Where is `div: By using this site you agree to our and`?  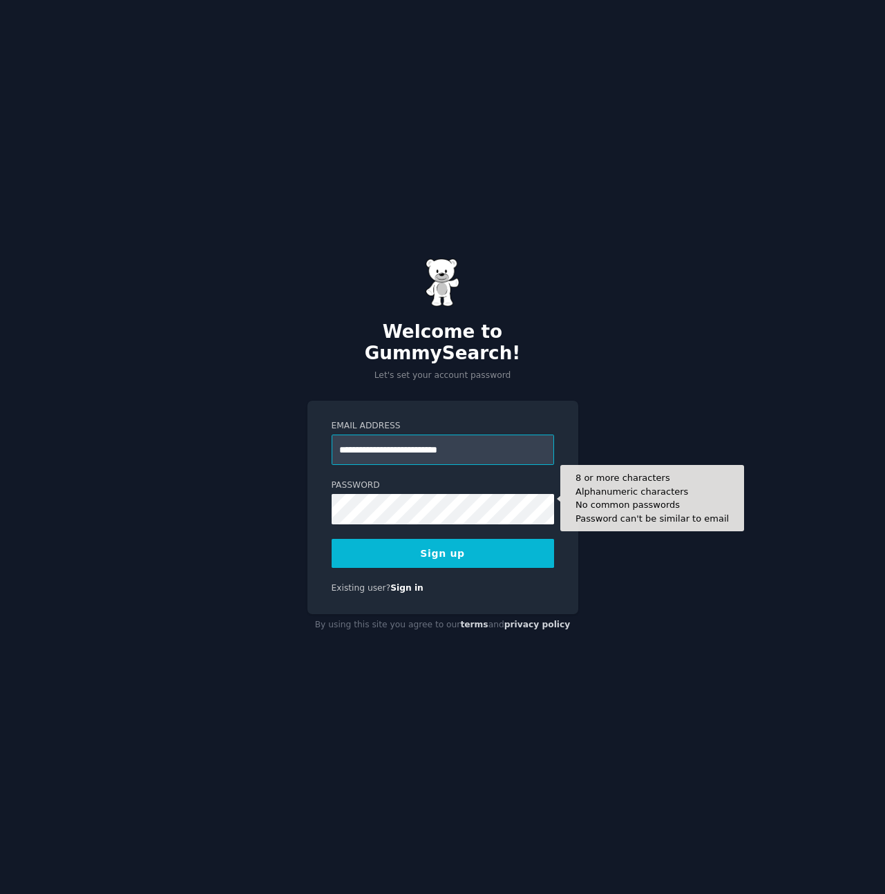
div: By using this site you agree to our and is located at coordinates (443, 625).